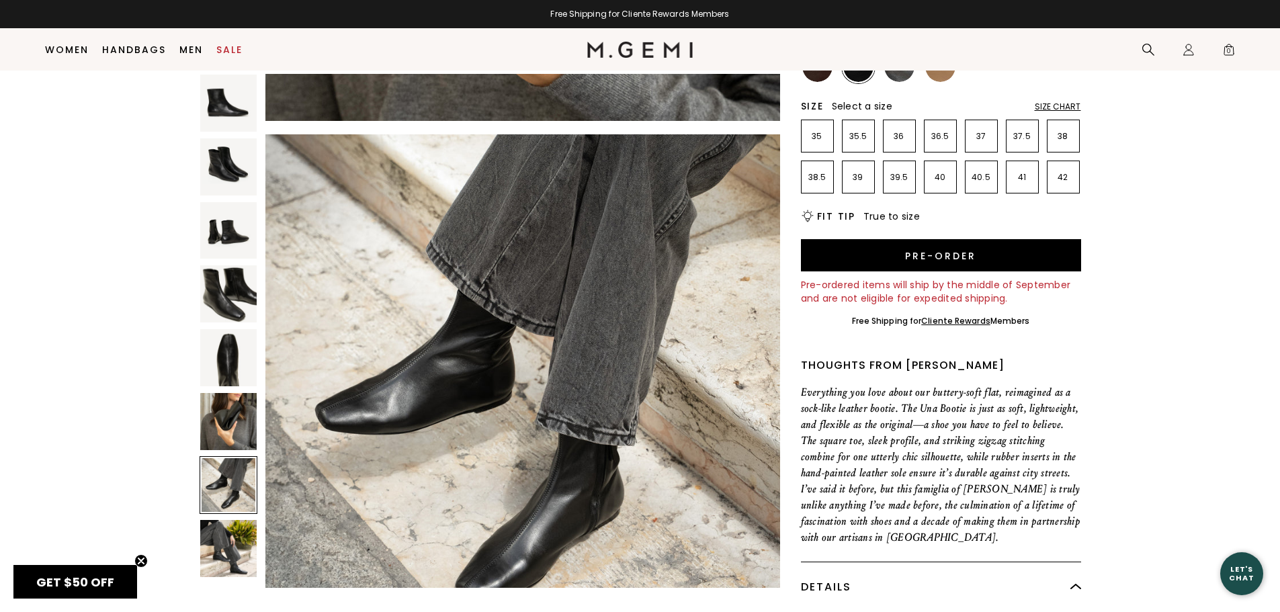 The height and width of the screenshot is (612, 1280). I want to click on p: 42, so click(1063, 177).